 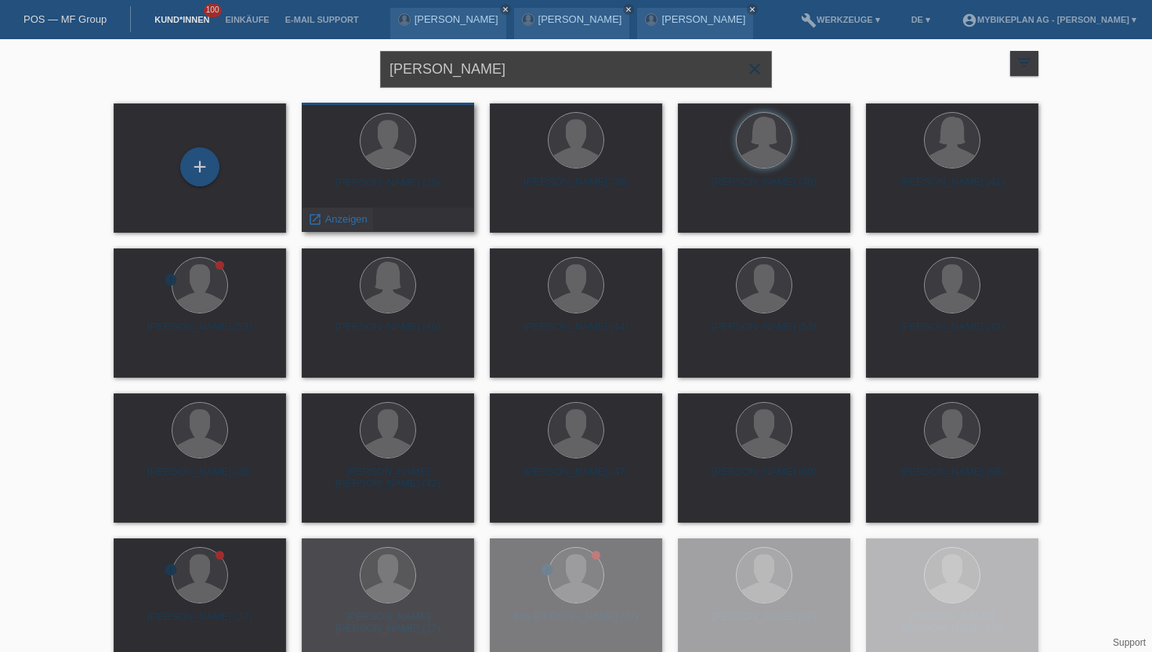 I want to click on a: POS — MF Group, so click(x=65, y=19).